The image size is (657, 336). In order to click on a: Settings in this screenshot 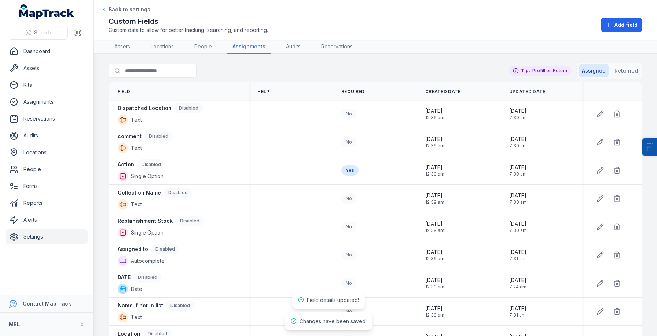, I will do `click(47, 237)`.